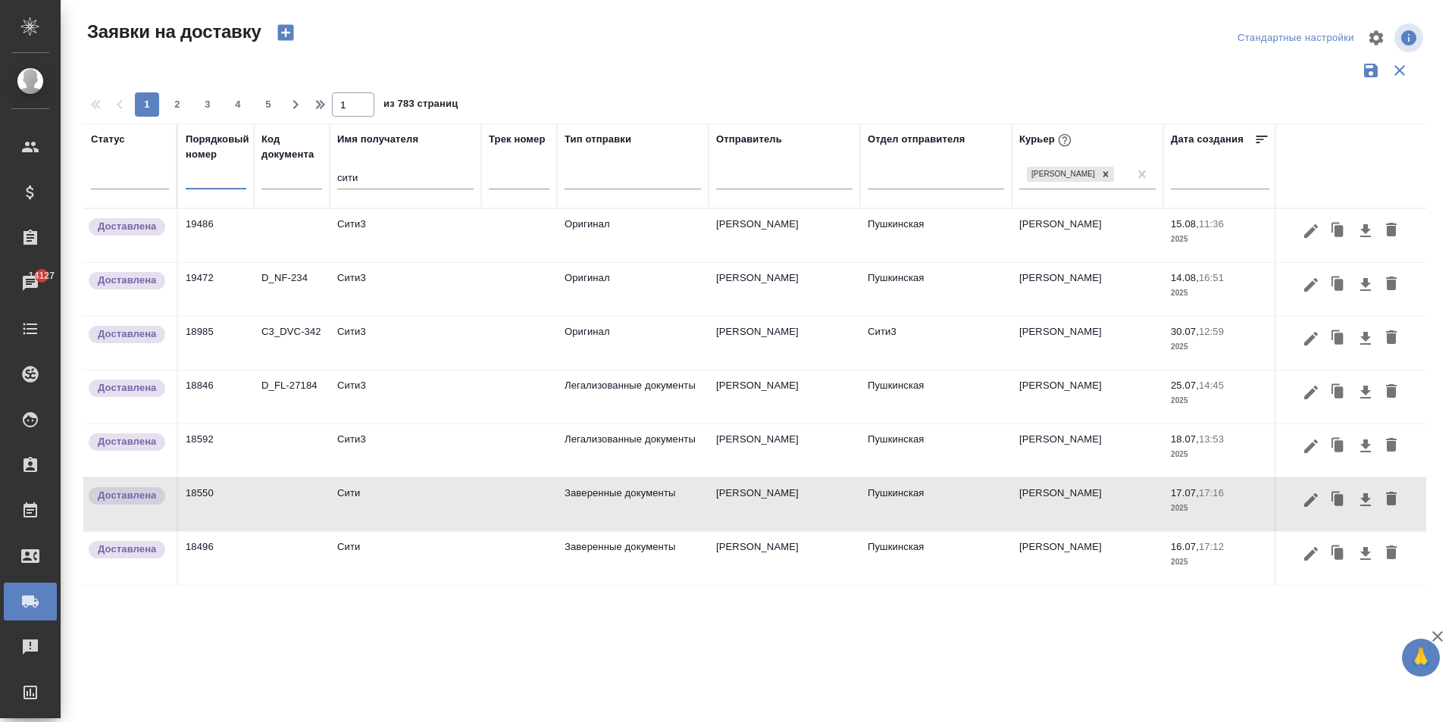 Image resolution: width=1455 pixels, height=722 pixels. I want to click on td: D_FL-27184, so click(292, 397).